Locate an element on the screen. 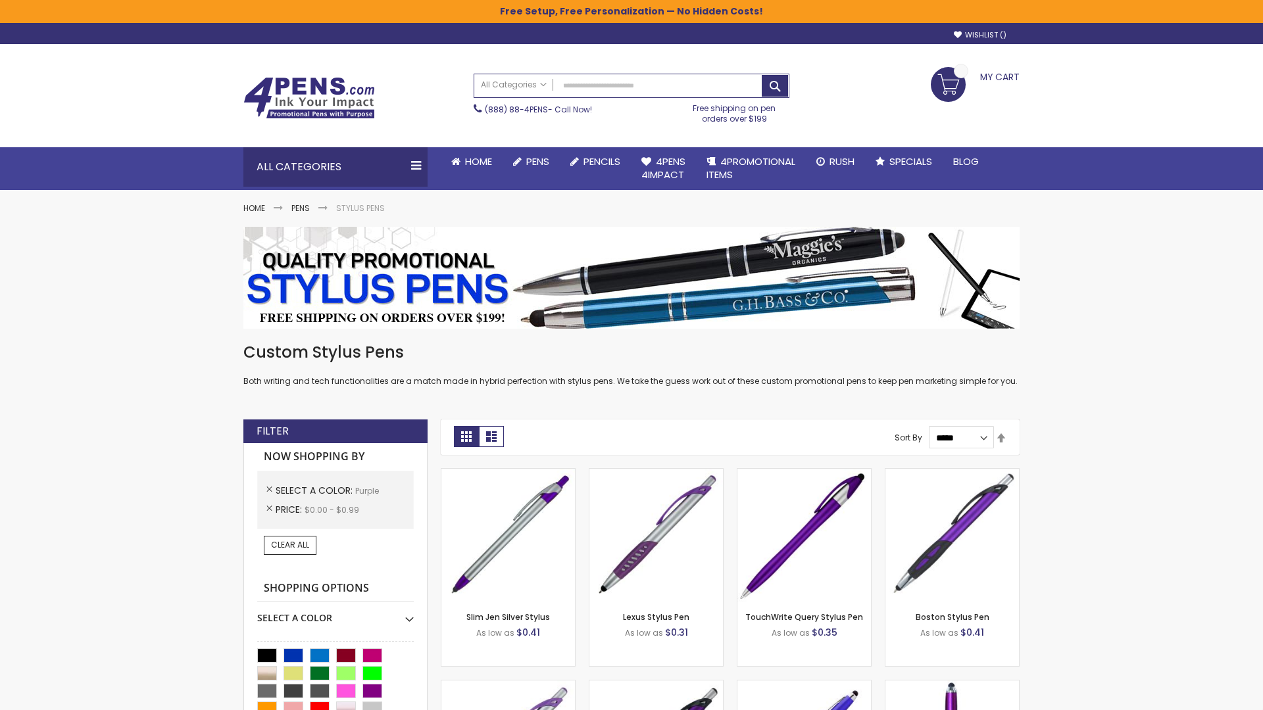 This screenshot has height=710, width=1263. div: Free shipping on pen orders over $199 is located at coordinates (735, 111).